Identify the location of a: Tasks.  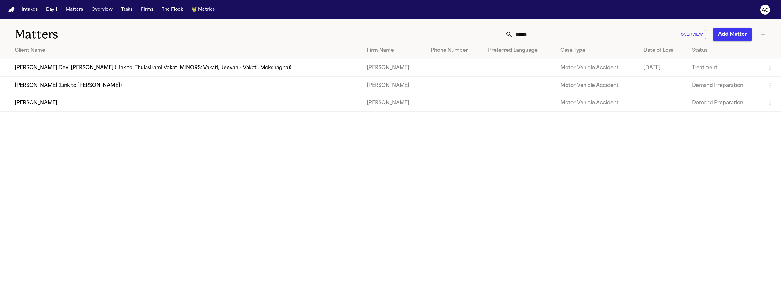
(127, 10).